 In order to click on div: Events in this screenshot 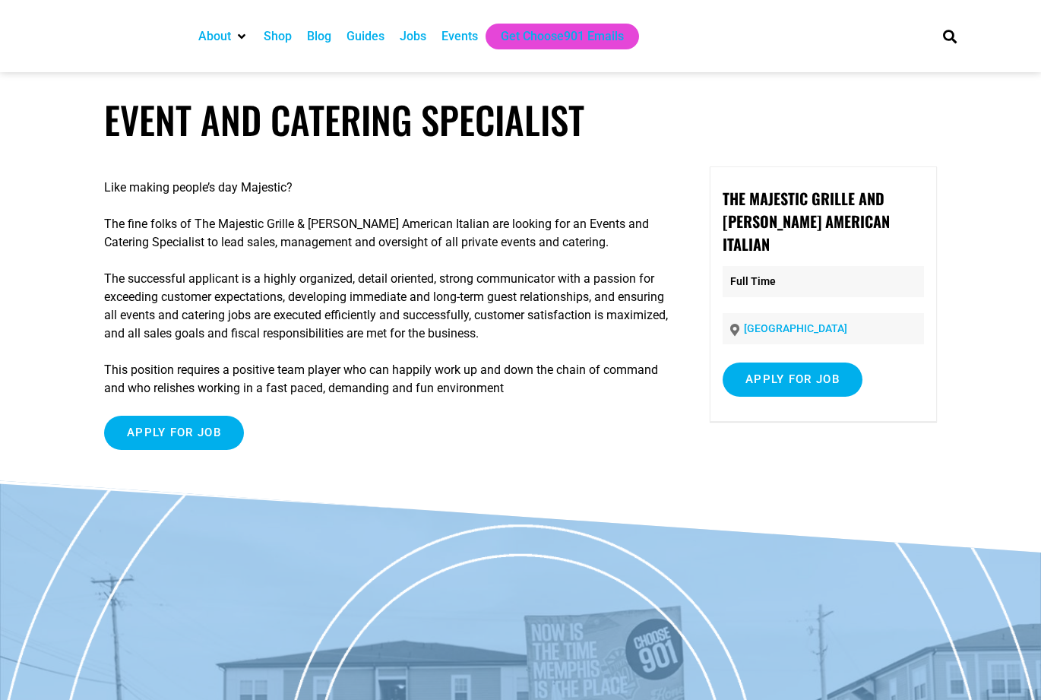, I will do `click(460, 36)`.